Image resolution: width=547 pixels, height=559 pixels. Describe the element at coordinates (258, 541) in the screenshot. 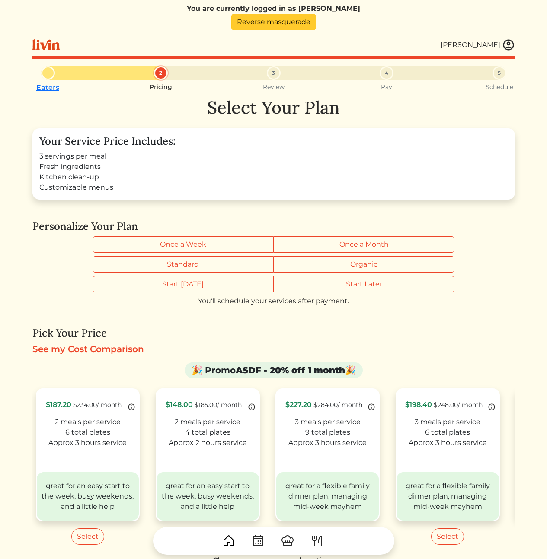

I see `img: CalendarDots-5bcf9d9080389f2a281d69619e1c85352834be518fbc73d9501aef674afc0d57.svg` at that location.